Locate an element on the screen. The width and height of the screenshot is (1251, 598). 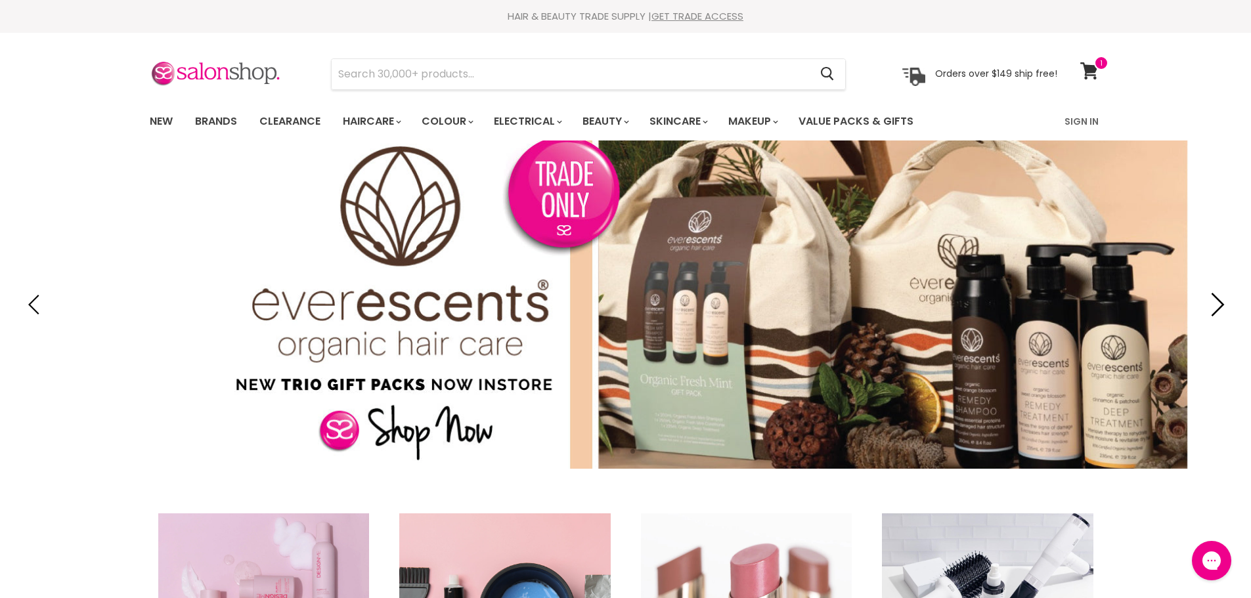
a: Beauty is located at coordinates (605, 121).